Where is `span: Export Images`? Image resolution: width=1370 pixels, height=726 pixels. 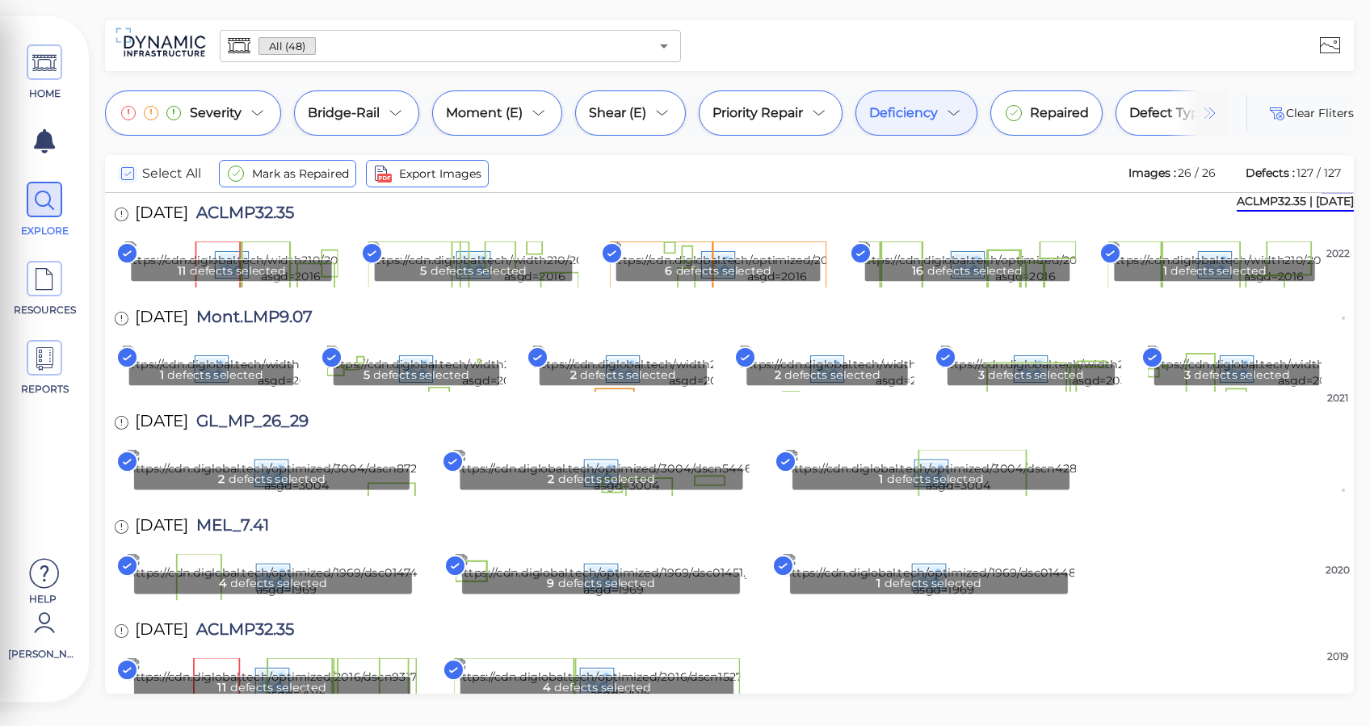
span: Export Images is located at coordinates (440, 174).